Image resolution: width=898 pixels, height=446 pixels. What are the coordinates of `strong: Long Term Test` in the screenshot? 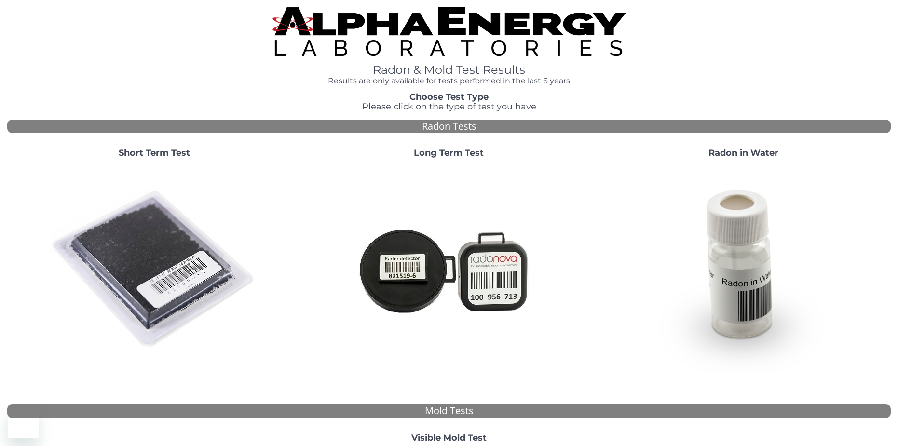 It's located at (449, 153).